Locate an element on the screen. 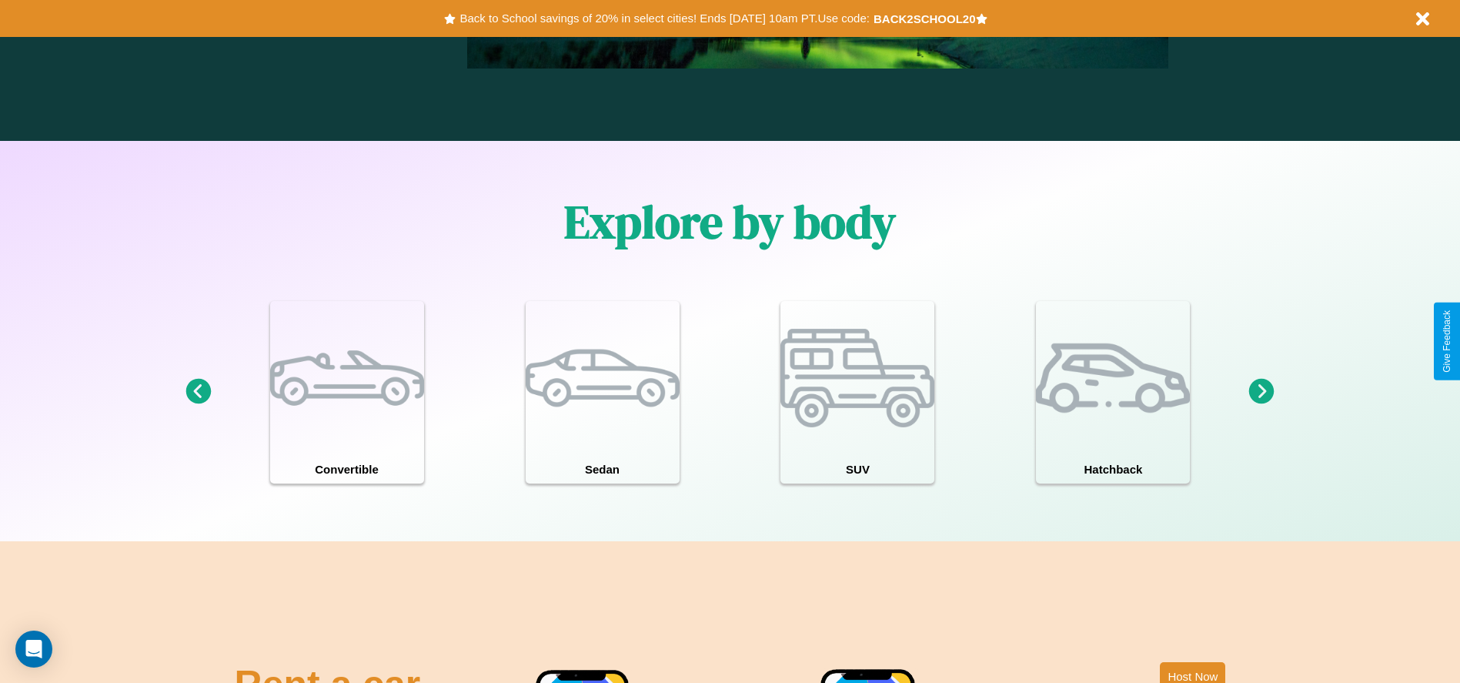  h4: Sedan is located at coordinates (603, 469).